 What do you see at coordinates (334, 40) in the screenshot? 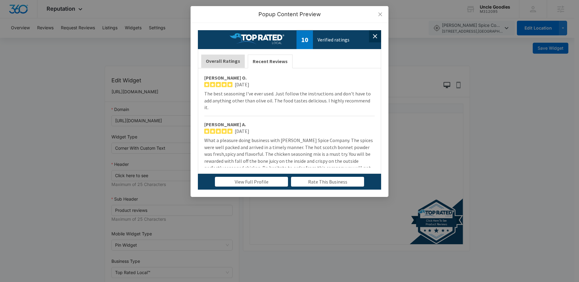
I see `span: Verified ratings` at bounding box center [334, 40].